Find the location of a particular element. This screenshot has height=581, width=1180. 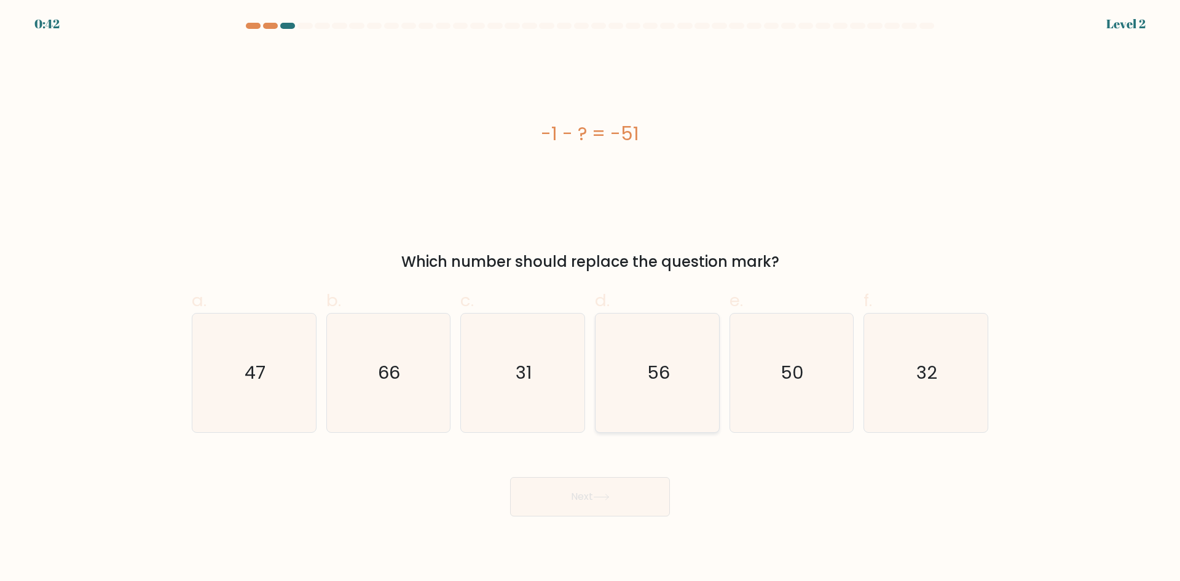

text: 47 is located at coordinates (255, 373).